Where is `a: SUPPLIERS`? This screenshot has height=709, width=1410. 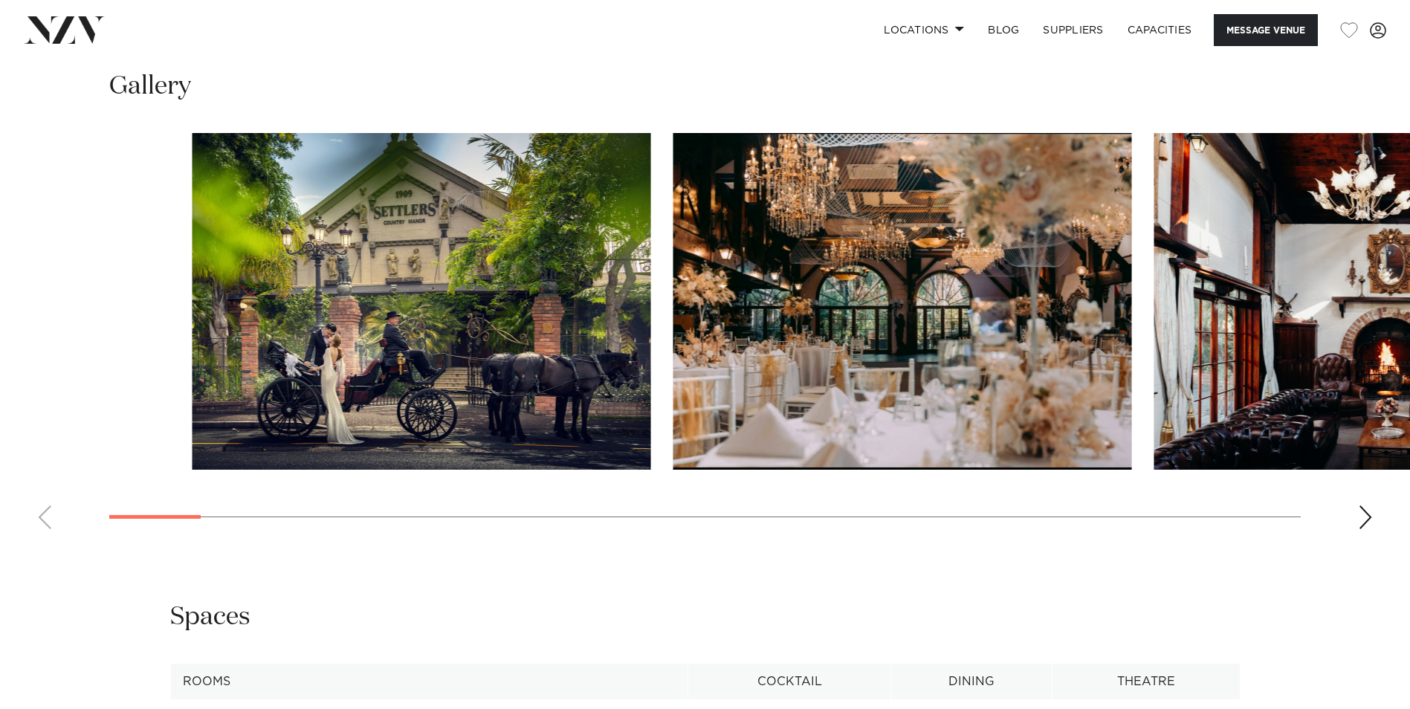 a: SUPPLIERS is located at coordinates (1072, 30).